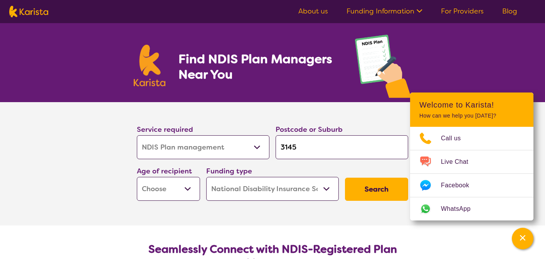 This screenshot has height=259, width=545. Describe the element at coordinates (471, 209) in the screenshot. I see `a: Web link opens in a new tab.` at that location.